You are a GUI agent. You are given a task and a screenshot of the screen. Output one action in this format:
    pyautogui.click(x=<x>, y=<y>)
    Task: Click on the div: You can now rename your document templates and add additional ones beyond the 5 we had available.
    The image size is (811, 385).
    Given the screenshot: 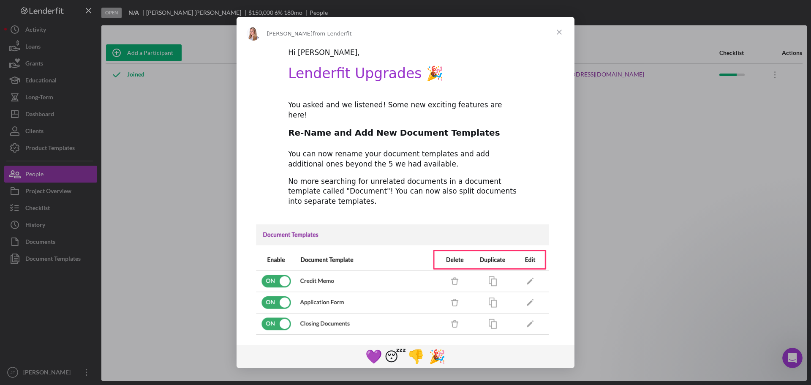 What is the action you would take?
    pyautogui.click(x=406, y=159)
    